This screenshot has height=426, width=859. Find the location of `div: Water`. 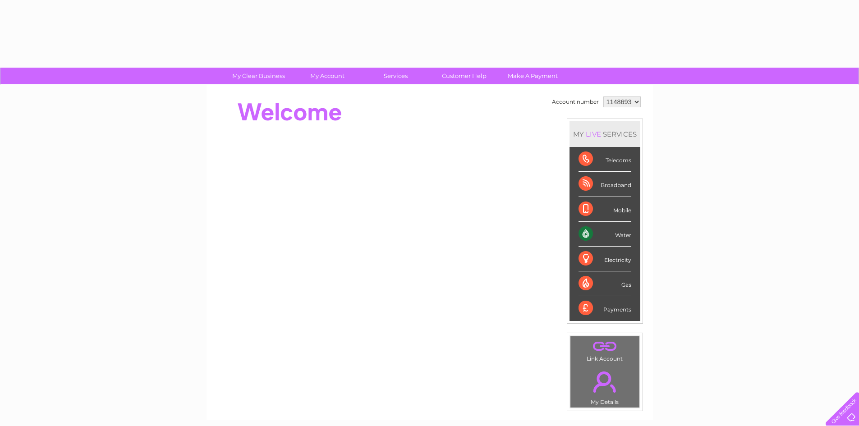

div: Water is located at coordinates (605, 234).